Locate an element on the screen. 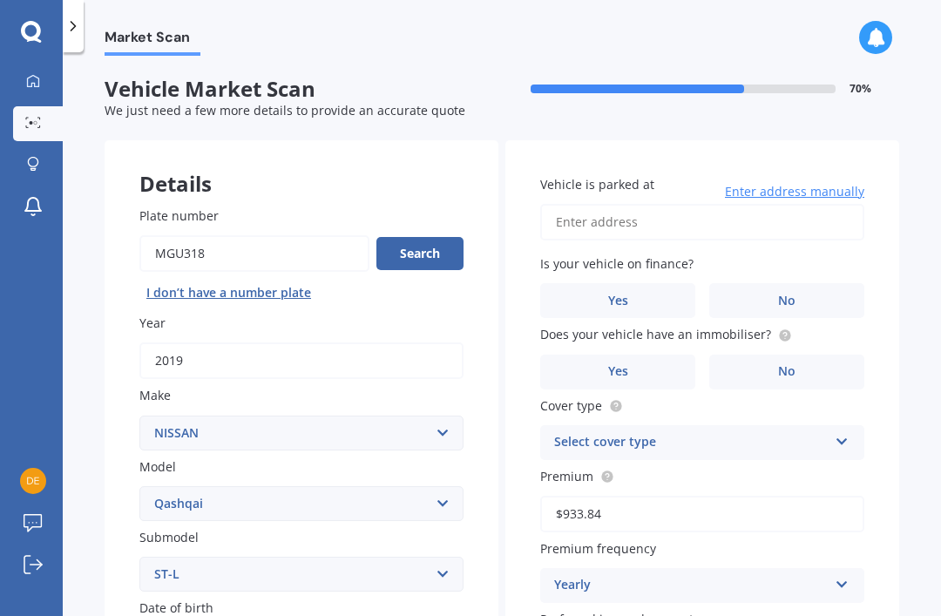 This screenshot has height=616, width=941. div: Details is located at coordinates (302, 166).